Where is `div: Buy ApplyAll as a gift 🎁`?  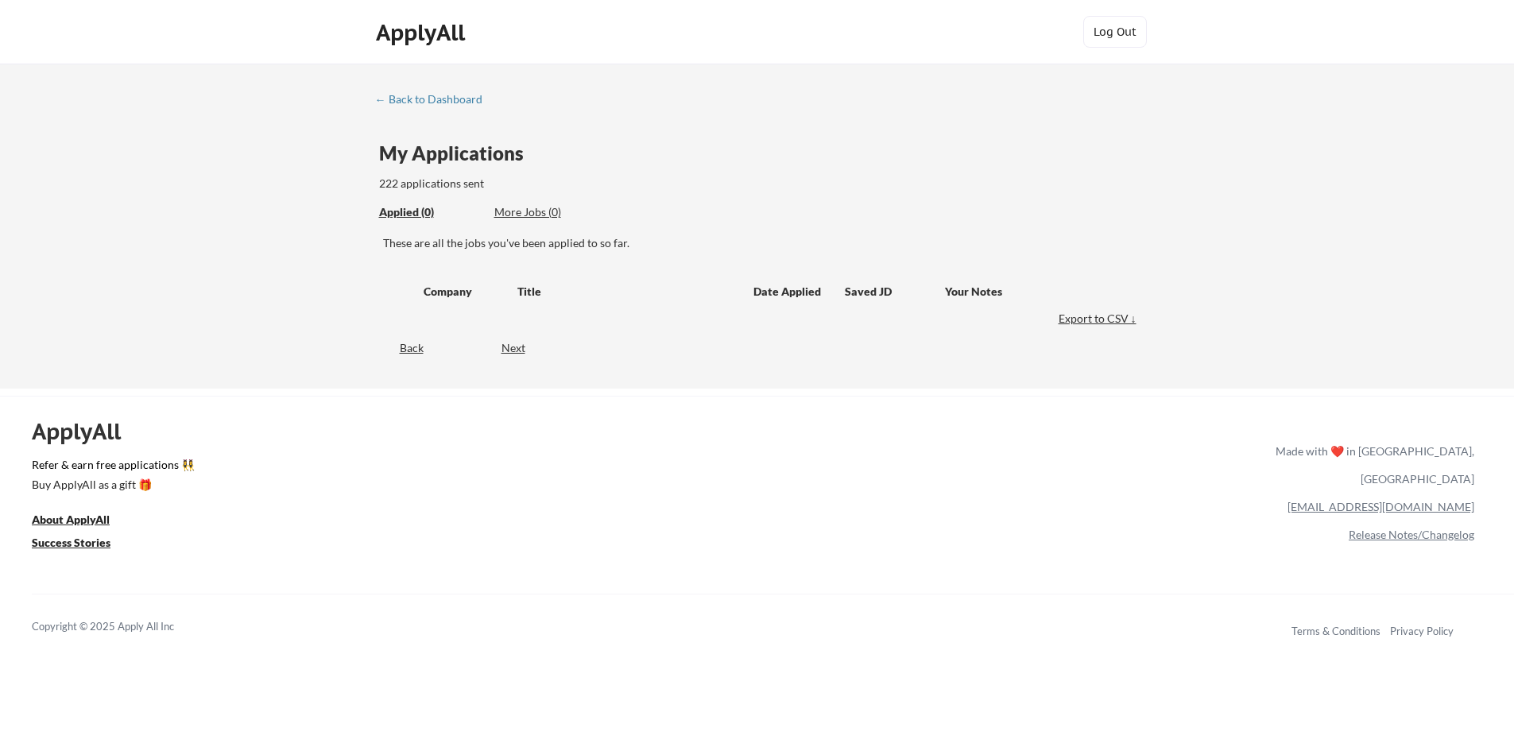
div: Buy ApplyAll as a gift 🎁 is located at coordinates (111, 485).